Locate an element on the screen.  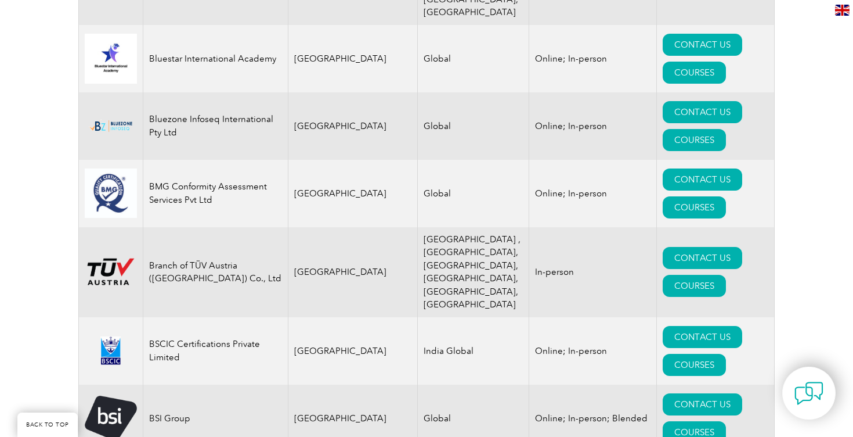
img: bf5d7865-000f-ed11-b83d-00224814fd52-logo.png is located at coordinates (111, 126).